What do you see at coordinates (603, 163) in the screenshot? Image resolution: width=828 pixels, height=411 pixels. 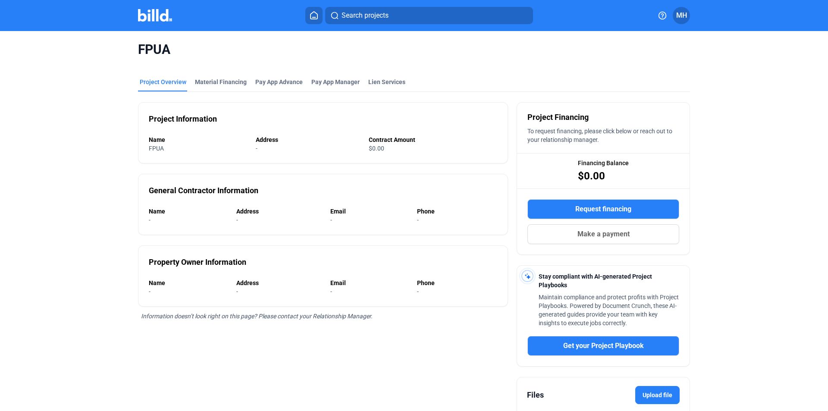 I see `span: Financing Balance` at bounding box center [603, 163].